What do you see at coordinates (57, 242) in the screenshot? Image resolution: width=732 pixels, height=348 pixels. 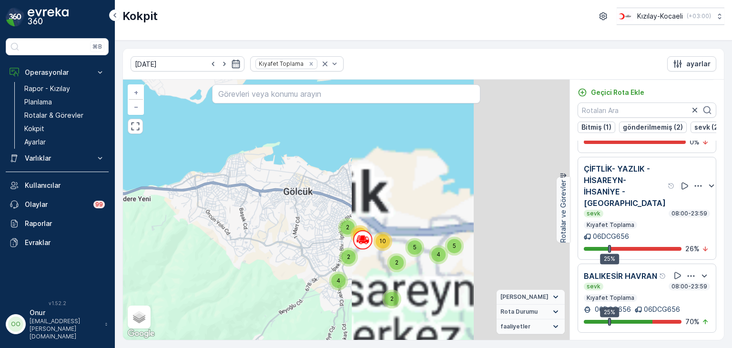 I see `a: Evraklar` at bounding box center [57, 242].